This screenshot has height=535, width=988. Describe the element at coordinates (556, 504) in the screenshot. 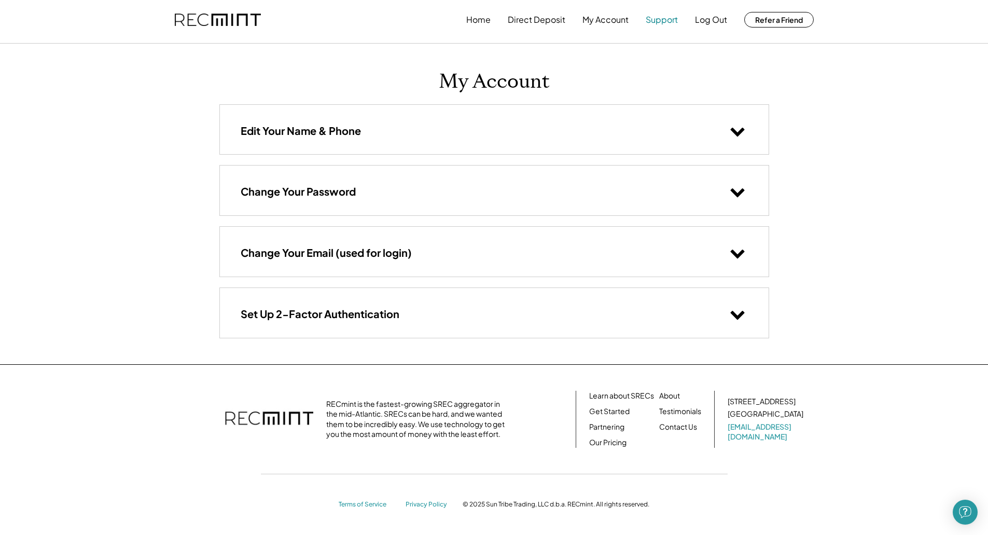

I see `div: © 2025 Sun Tribe Trading, LLC d.b.a. RECmint. All rights reserved.` at that location.